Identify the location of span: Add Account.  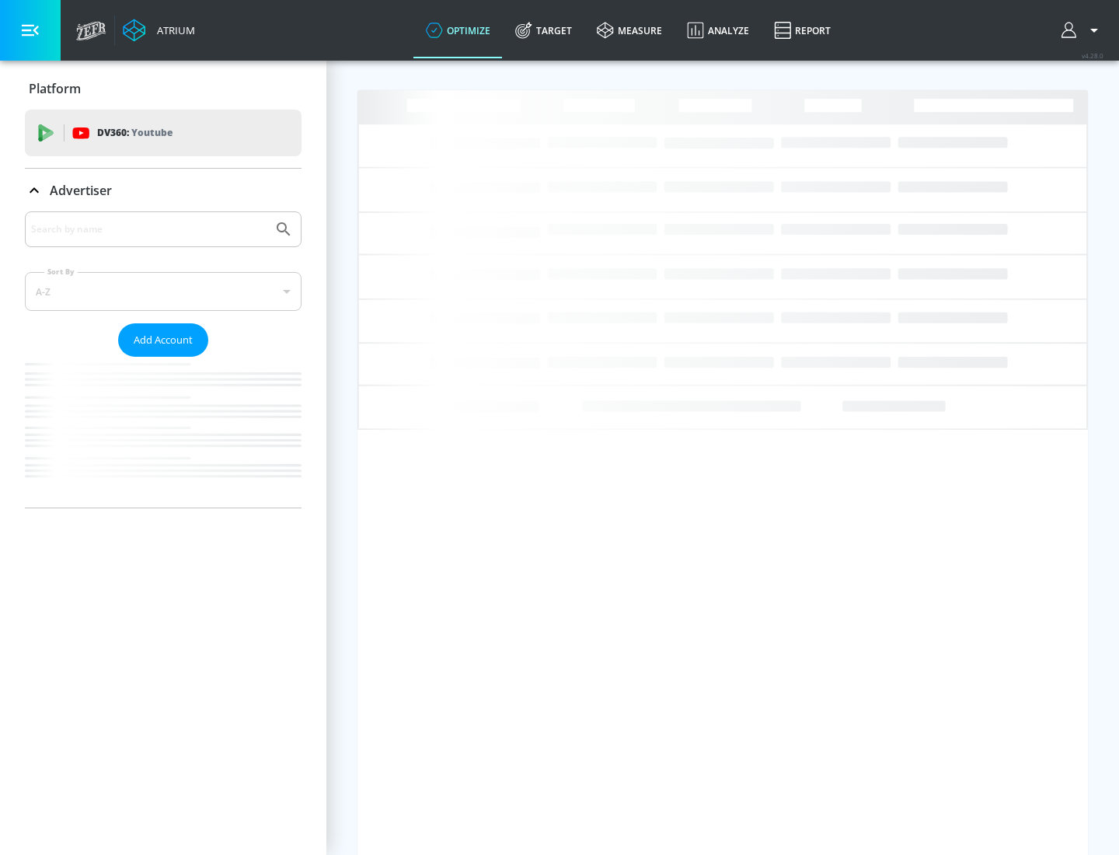
(163, 340).